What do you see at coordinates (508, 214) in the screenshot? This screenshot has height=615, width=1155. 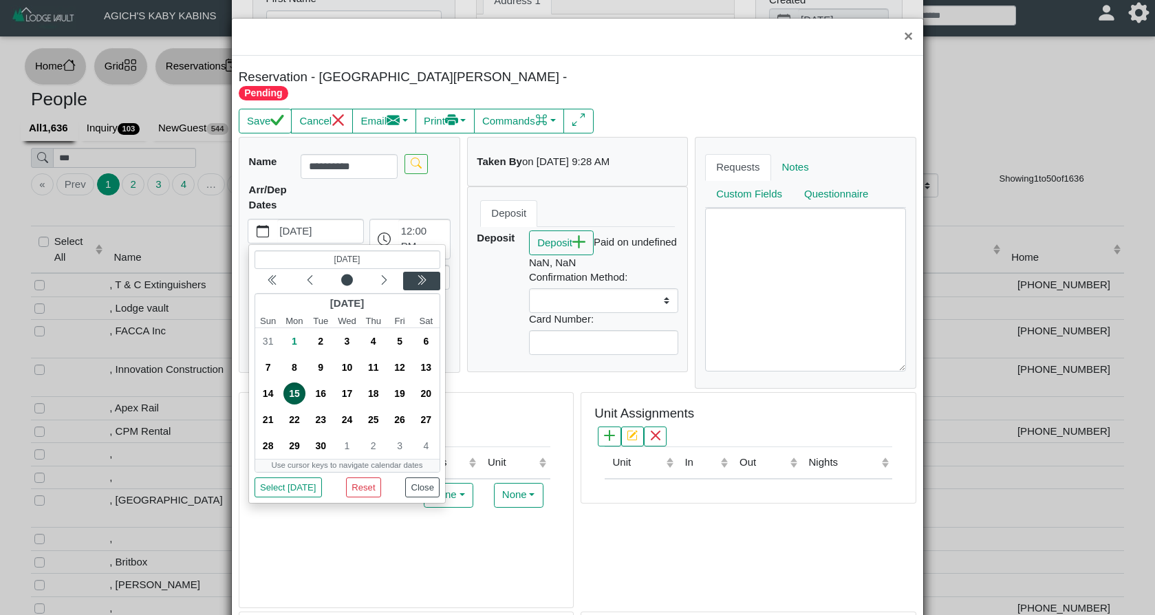 I see `a: Deposit` at bounding box center [508, 214].